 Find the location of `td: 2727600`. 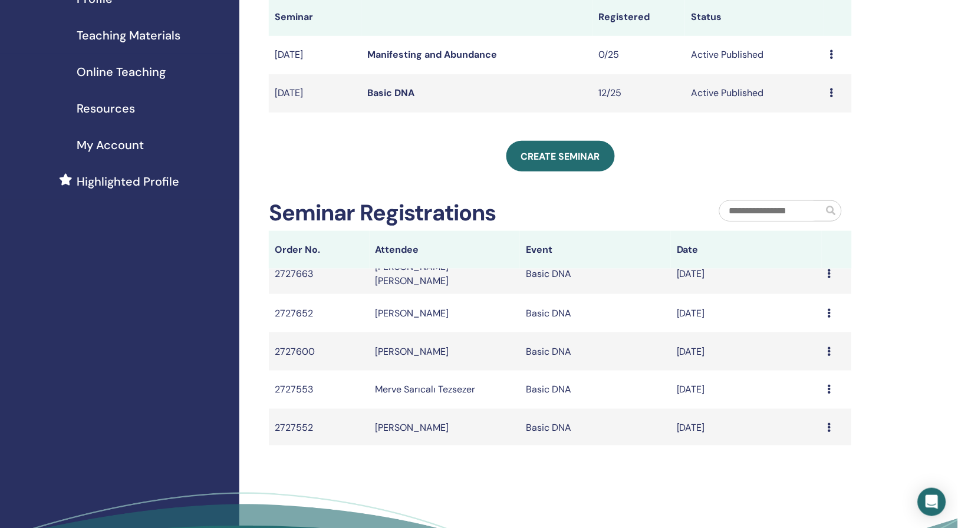

td: 2727600 is located at coordinates (319, 351).